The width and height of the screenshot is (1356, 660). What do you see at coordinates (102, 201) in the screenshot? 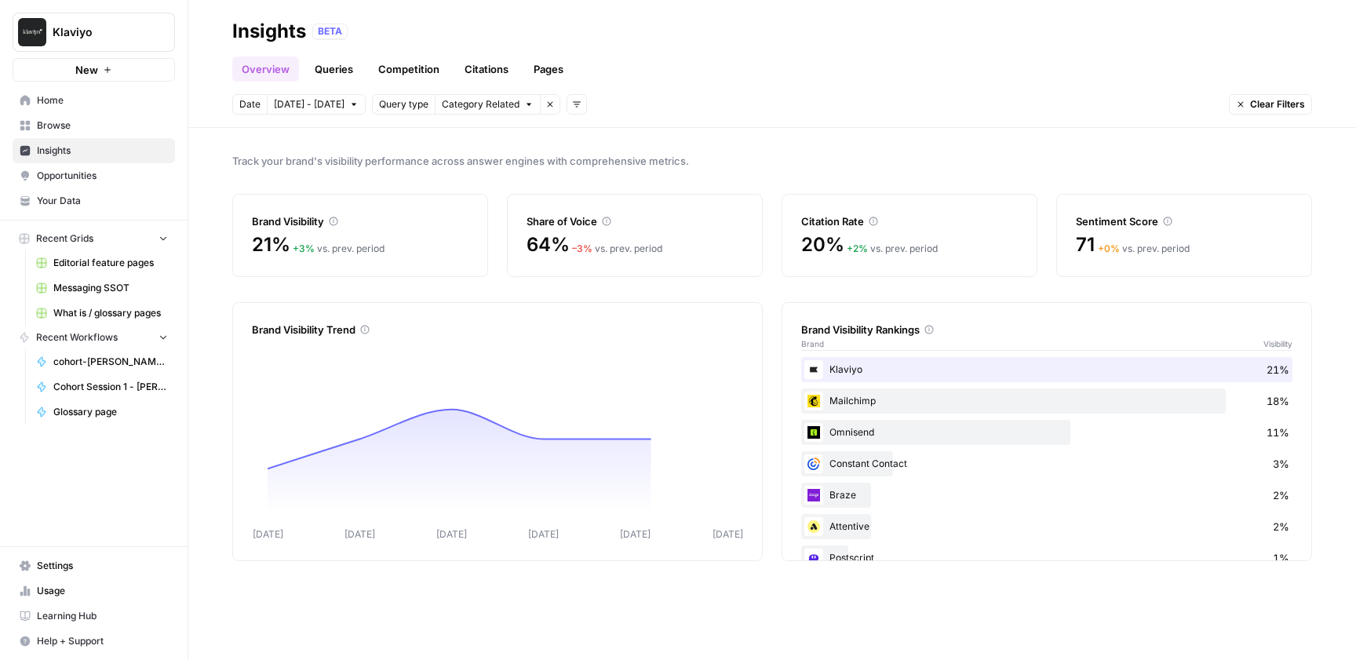
I see `span: Your Data` at bounding box center [102, 201].